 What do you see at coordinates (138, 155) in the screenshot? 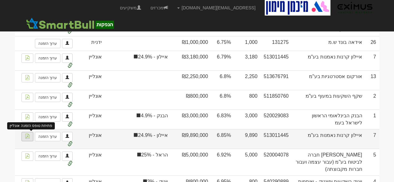
I see `span: הראל - 25%` at bounding box center [138, 155].